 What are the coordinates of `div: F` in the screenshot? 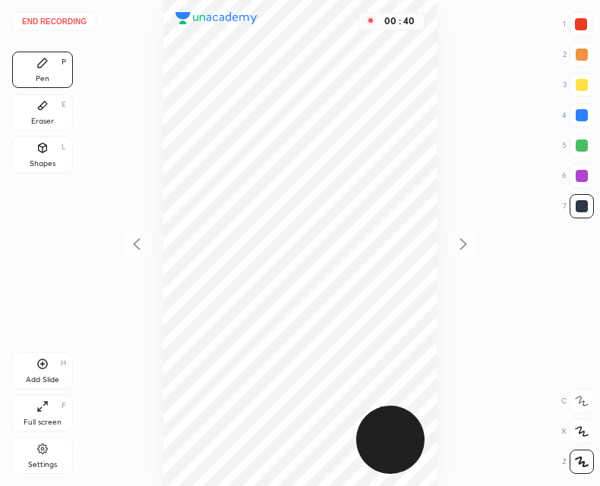 It's located at (64, 406).